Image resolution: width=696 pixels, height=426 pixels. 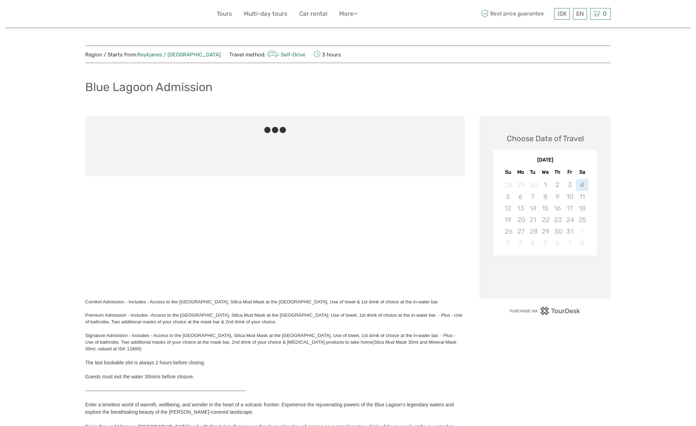 What do you see at coordinates (545, 231) in the screenshot?
I see `div: Not available Wednesday, October 29th, 2025` at bounding box center [545, 231].